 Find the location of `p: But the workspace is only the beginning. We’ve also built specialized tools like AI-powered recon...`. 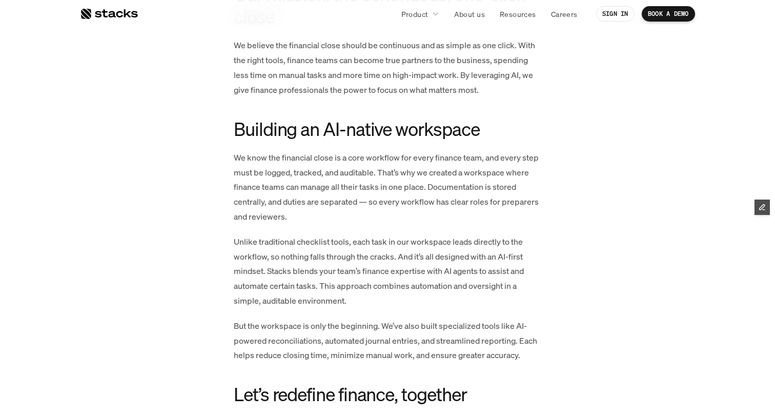

p: But the workspace is only the beginning. We’ve also built specialized tools like AI-powered recon... is located at coordinates (387, 340).